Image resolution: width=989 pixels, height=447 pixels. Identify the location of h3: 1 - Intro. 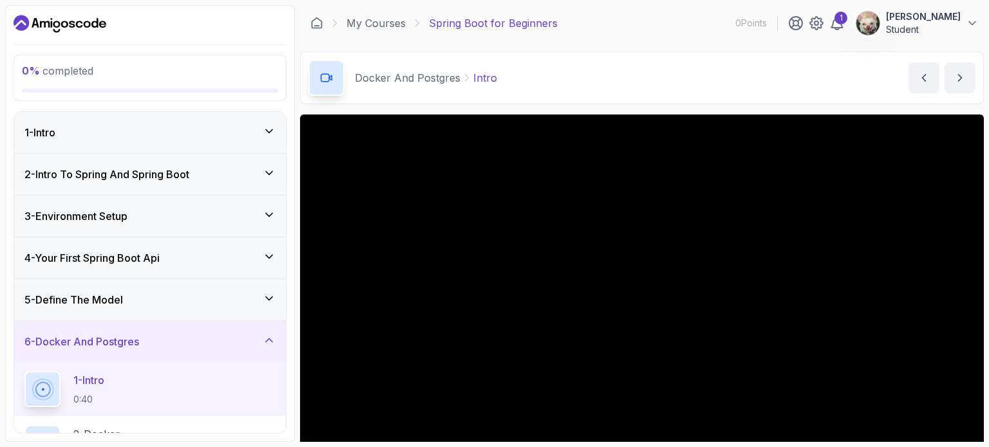
(40, 133).